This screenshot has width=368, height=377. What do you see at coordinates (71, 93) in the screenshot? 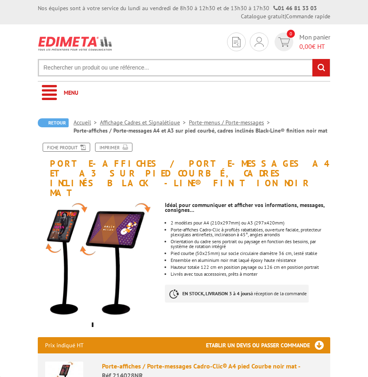
I see `span: Menu` at bounding box center [71, 93].